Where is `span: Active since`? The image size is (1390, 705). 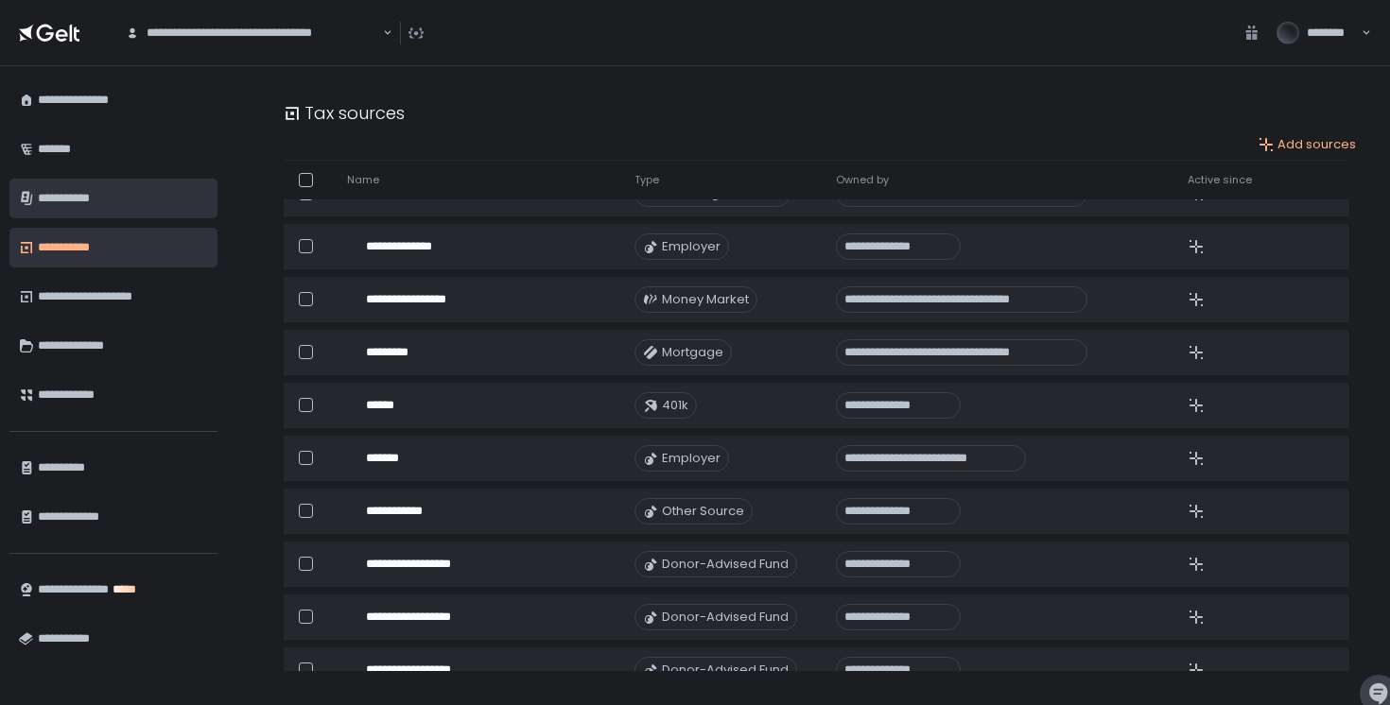 span: Active since is located at coordinates (1220, 179).